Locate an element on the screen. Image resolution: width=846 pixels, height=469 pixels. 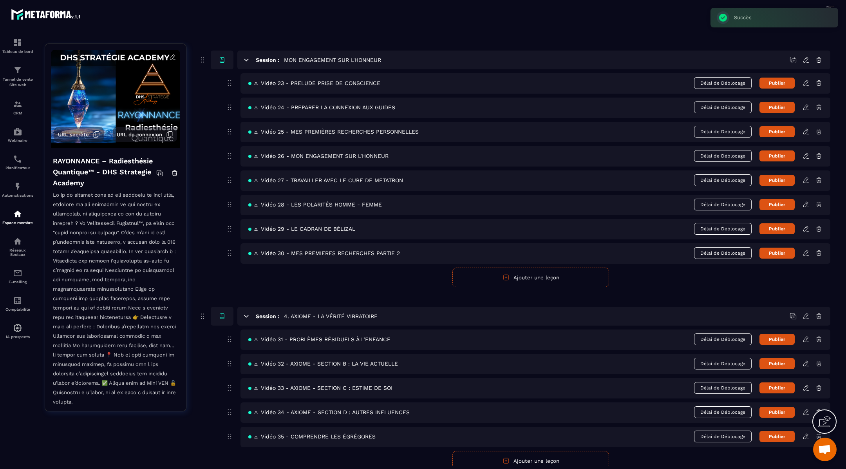
button: URL secrète is located at coordinates (79, 134).